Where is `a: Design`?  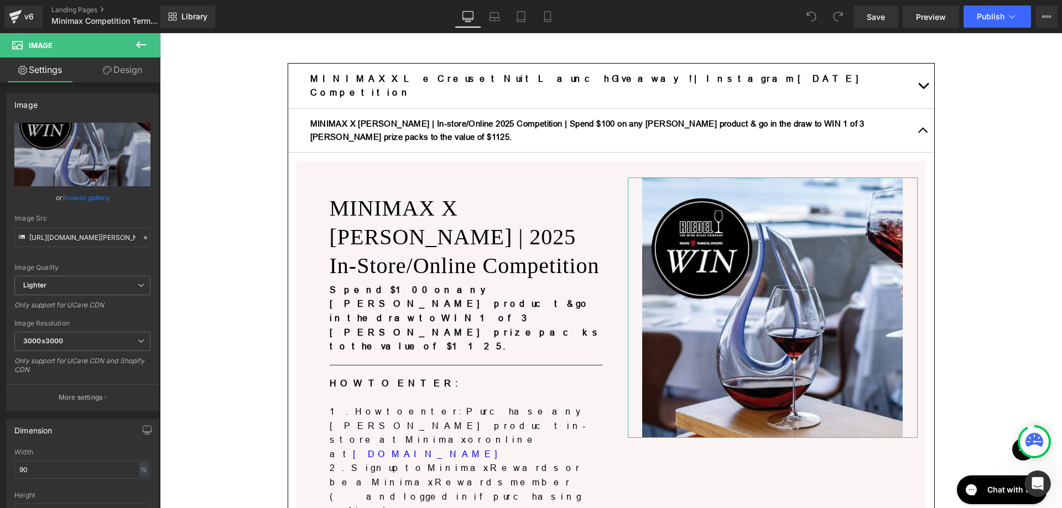
a: Design is located at coordinates (122, 70).